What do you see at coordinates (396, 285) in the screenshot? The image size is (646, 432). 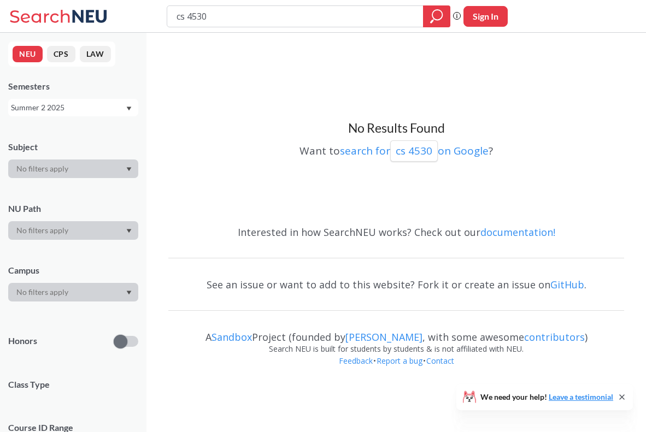 I see `div: See an issue or want to add to this website? Fork it or create an issue on .` at bounding box center [396, 285].